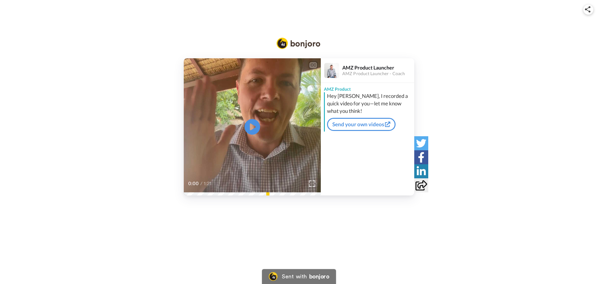 This screenshot has width=598, height=284. Describe the element at coordinates (378, 74) in the screenshot. I see `div: AMZ Product Launcher - Coach` at that location.